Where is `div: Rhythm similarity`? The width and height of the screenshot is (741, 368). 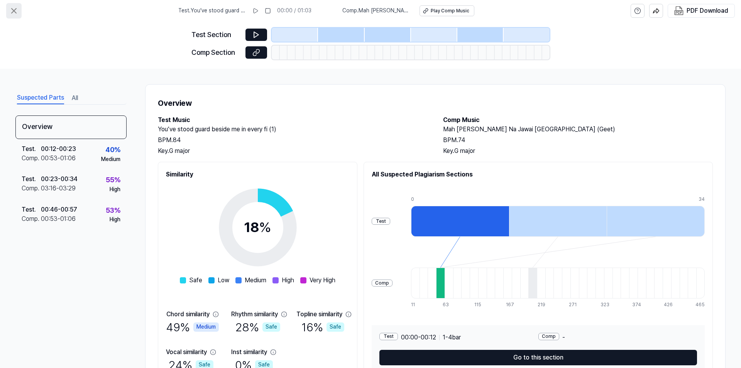 div: Rhythm similarity is located at coordinates (254, 314).